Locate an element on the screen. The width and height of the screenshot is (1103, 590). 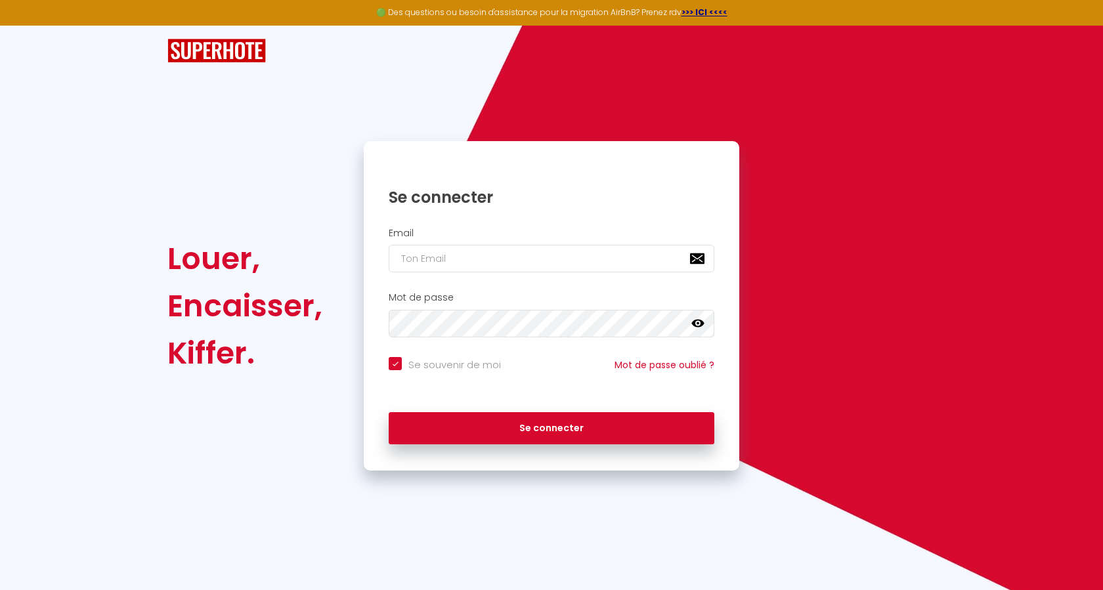
a: >>> ICI <<<< is located at coordinates (704, 12).